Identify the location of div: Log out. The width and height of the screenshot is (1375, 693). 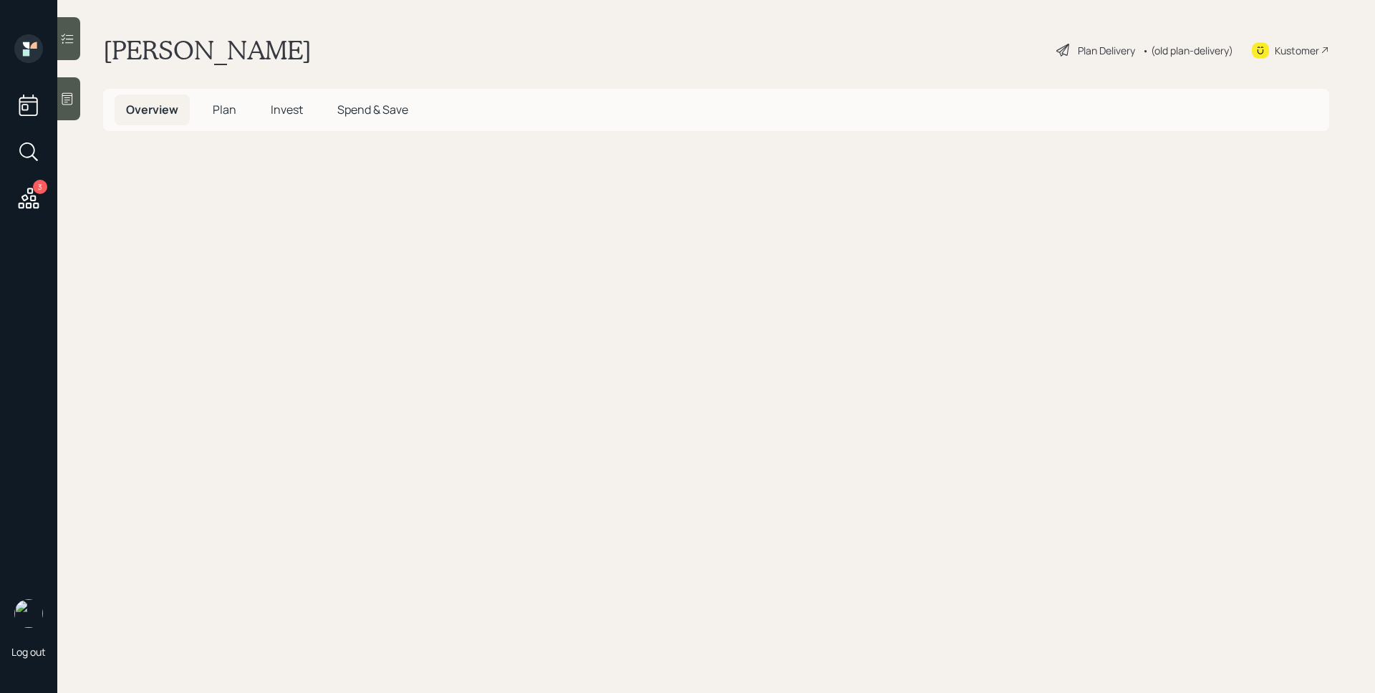
(29, 652).